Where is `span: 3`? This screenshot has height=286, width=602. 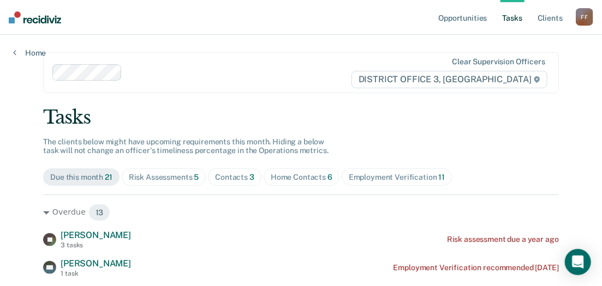 span: 3 is located at coordinates (251, 177).